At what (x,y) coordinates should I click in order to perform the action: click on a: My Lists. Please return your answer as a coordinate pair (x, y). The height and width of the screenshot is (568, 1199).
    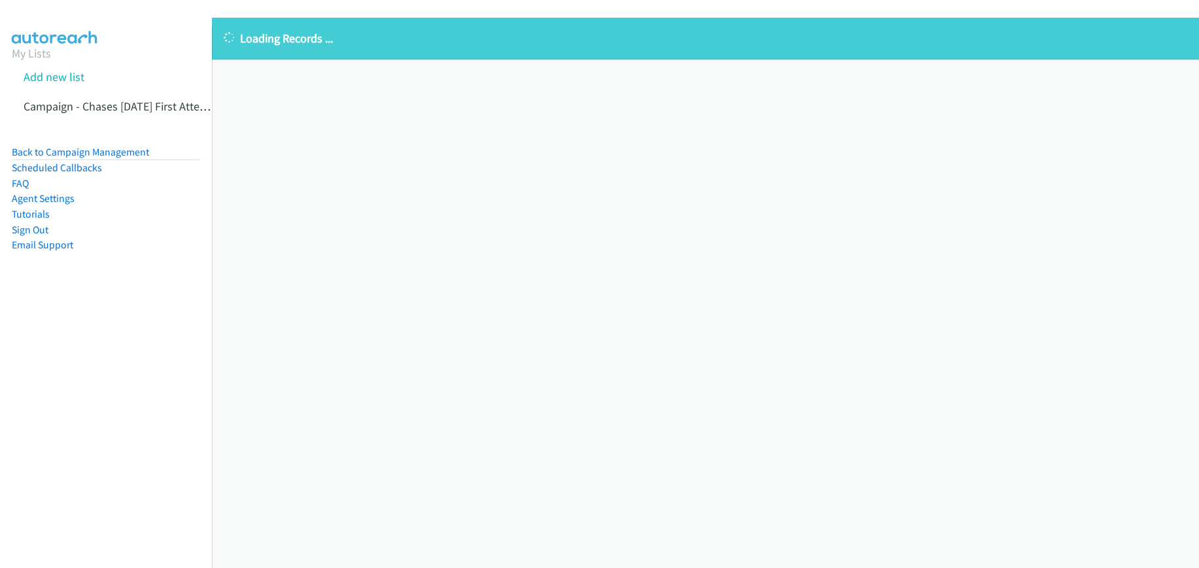
    Looking at the image, I should click on (31, 53).